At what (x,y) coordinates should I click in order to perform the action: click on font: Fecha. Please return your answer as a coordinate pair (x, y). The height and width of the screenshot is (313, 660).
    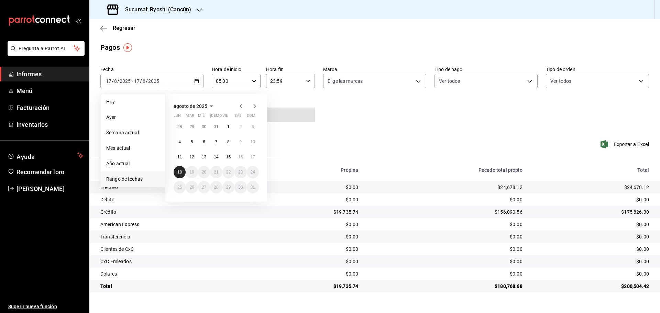
    Looking at the image, I should click on (107, 69).